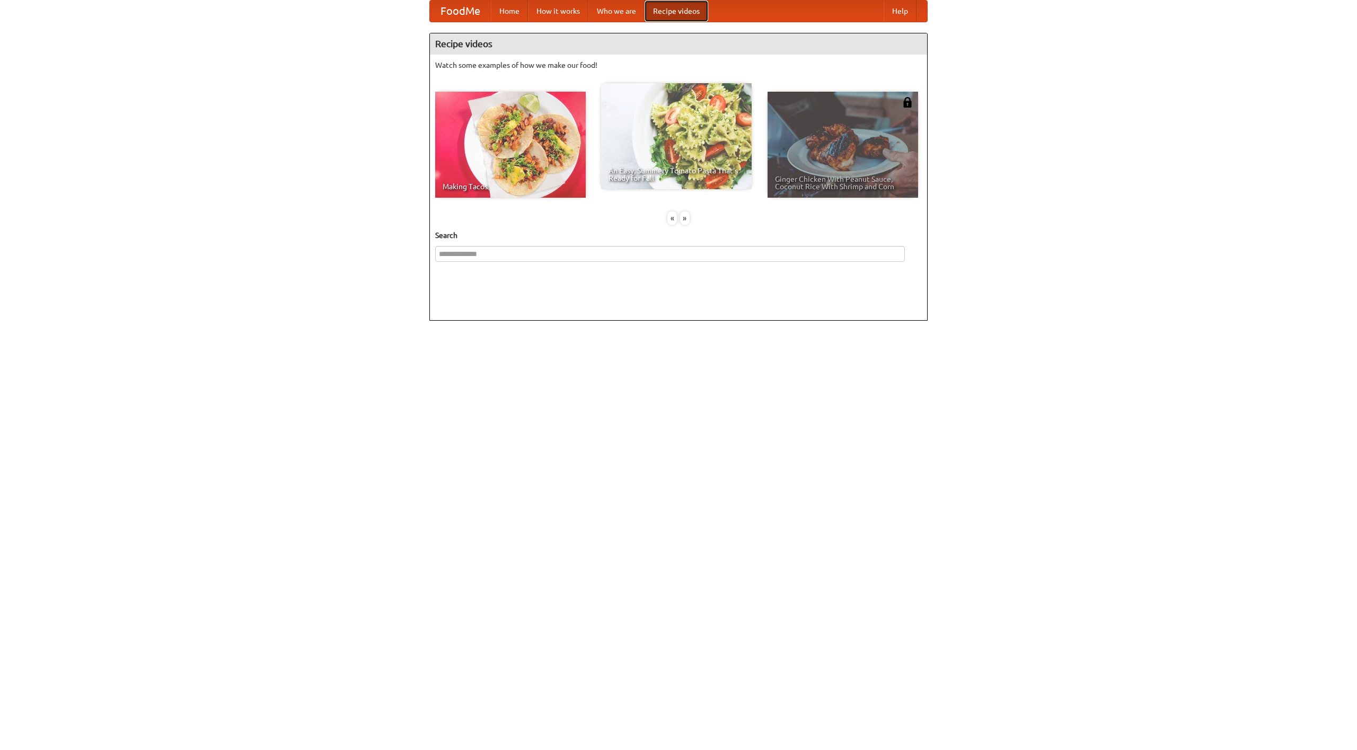 This screenshot has height=750, width=1357. What do you see at coordinates (679, 44) in the screenshot?
I see `h4: Recipe videos` at bounding box center [679, 44].